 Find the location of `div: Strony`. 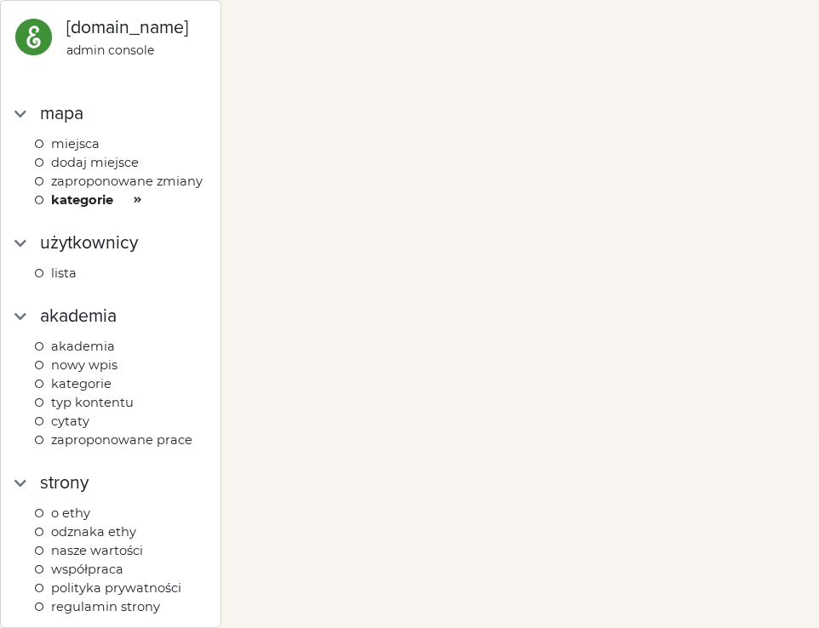

div: Strony is located at coordinates (64, 484).